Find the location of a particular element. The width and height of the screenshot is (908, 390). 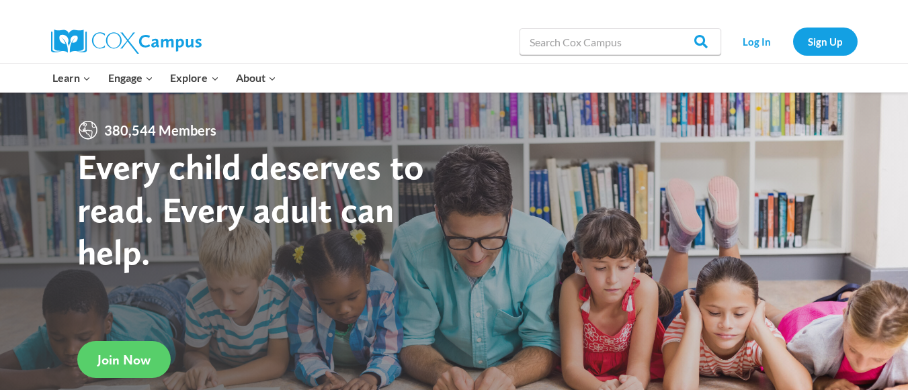

input: Search Cox Campus is located at coordinates (620, 42).